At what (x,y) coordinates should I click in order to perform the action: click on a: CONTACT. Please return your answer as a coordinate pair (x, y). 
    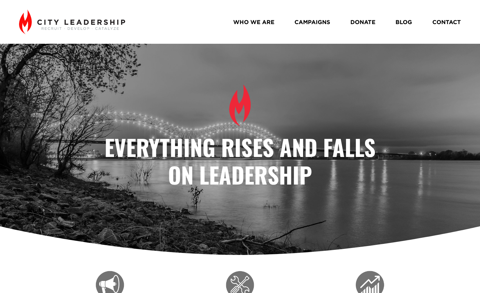
    Looking at the image, I should click on (446, 22).